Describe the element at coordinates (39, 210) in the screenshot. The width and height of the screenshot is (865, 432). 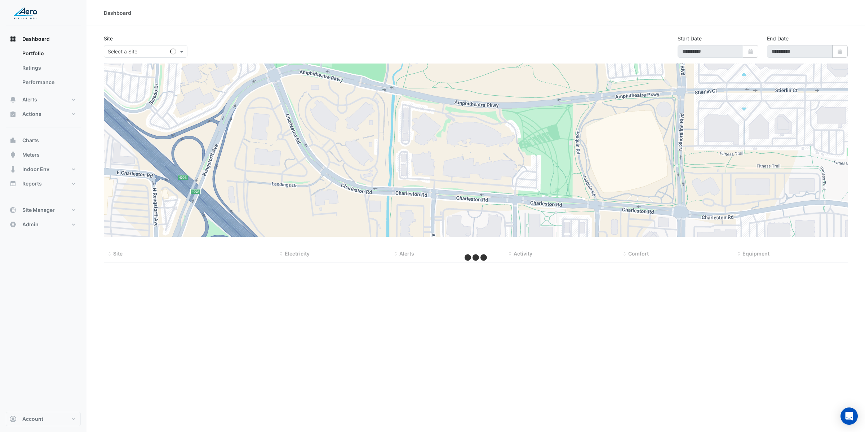
I see `span: Site Manager` at that location.